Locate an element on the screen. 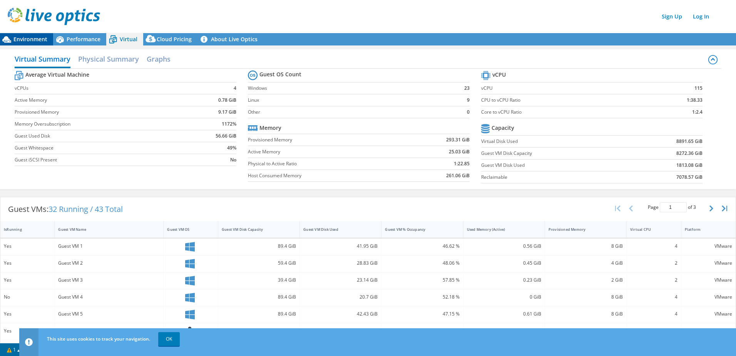  b: 25.03 GiB is located at coordinates (459, 152).